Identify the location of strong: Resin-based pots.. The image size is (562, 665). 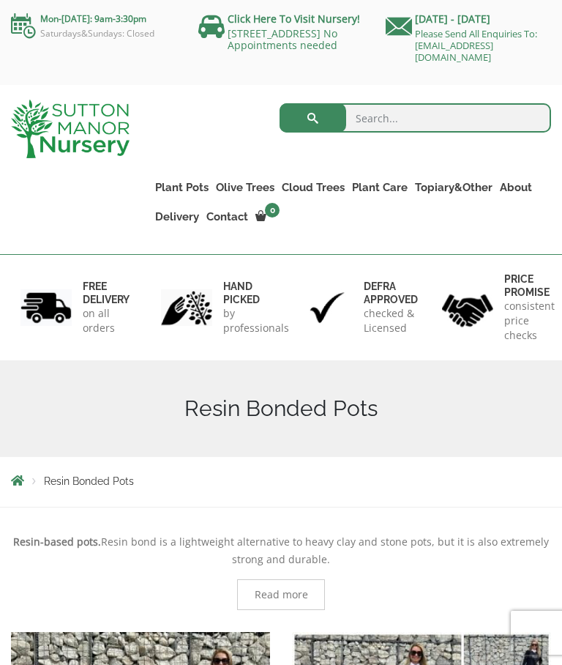
(57, 541).